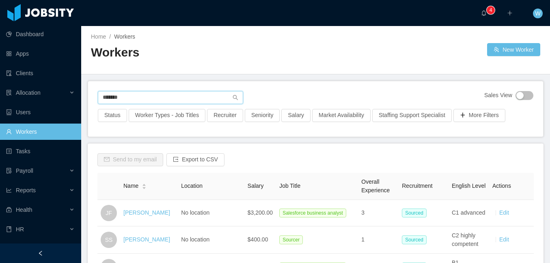 The image size is (550, 263). What do you see at coordinates (480, 115) in the screenshot?
I see `button: icon: plusMore Filters` at bounding box center [480, 115].